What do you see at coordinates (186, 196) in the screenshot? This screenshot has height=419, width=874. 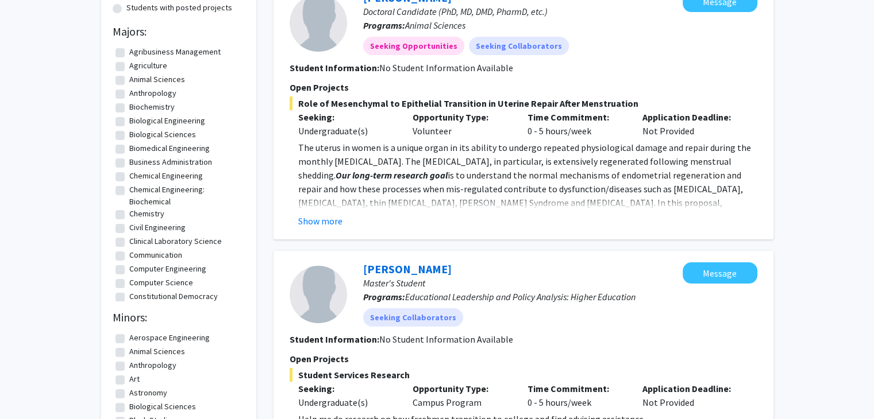 I see `label: Chemical Engineering: Biochemical` at bounding box center [186, 196].